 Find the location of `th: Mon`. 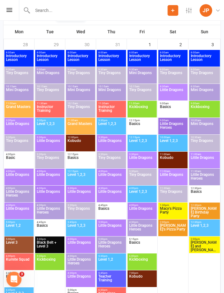

th: Mon is located at coordinates (19, 32).